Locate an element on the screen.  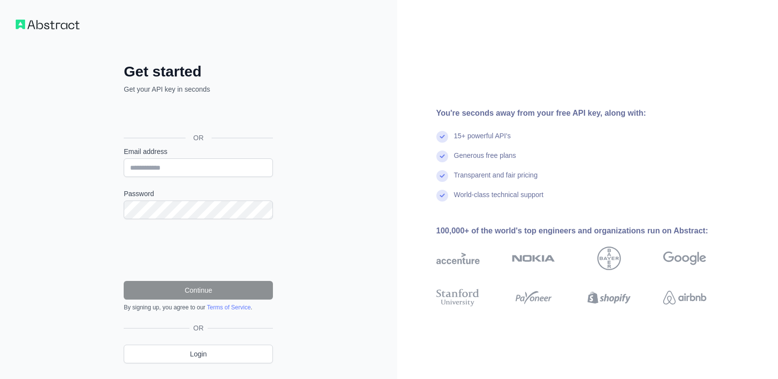
p: Get your API key in seconds is located at coordinates (198, 89).